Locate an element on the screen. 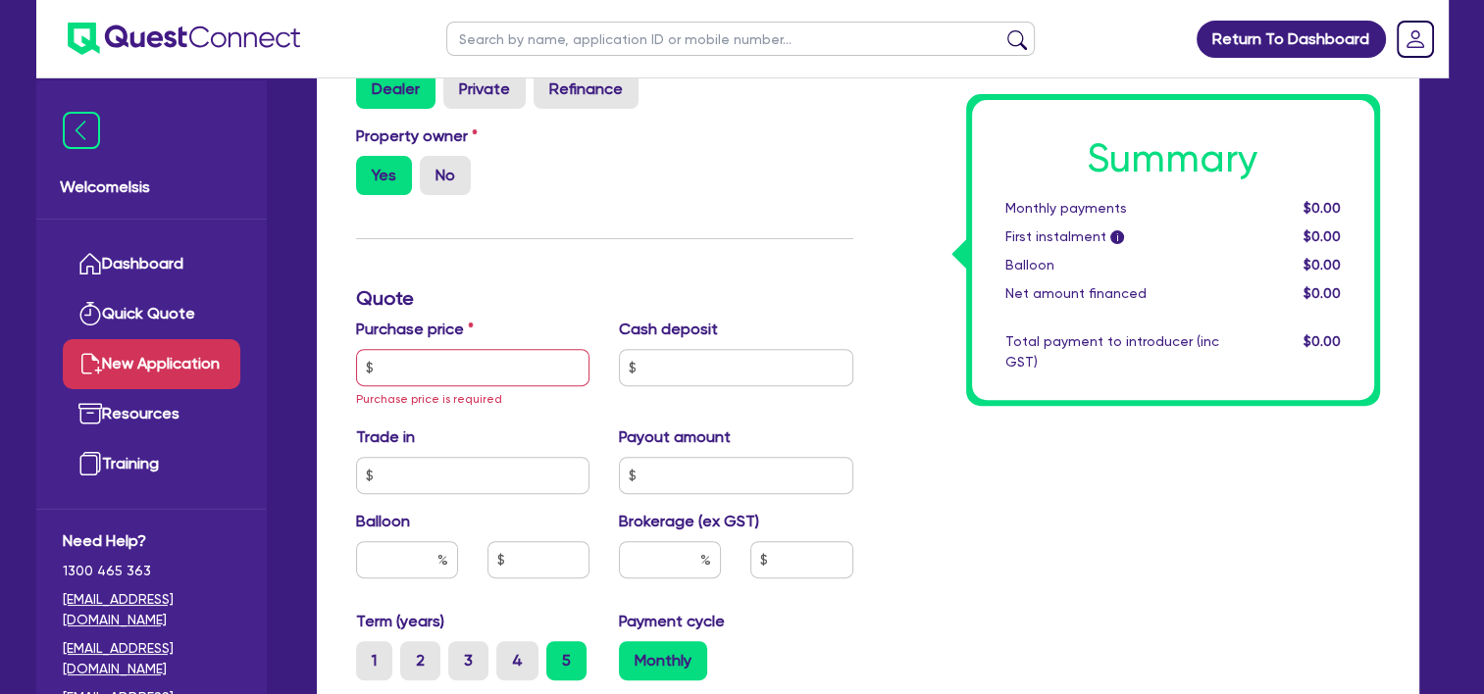 This screenshot has width=1484, height=694. label: Payment cycle is located at coordinates (672, 622).